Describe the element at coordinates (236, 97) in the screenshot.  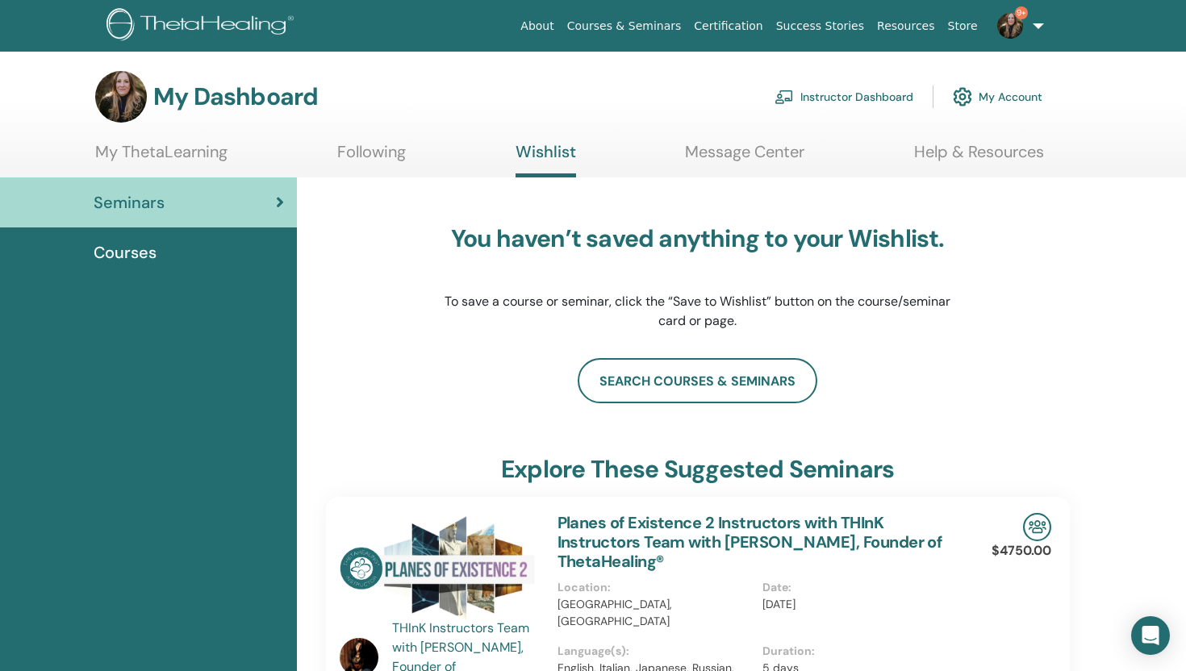
I see `h3: My Dashboard` at that location.